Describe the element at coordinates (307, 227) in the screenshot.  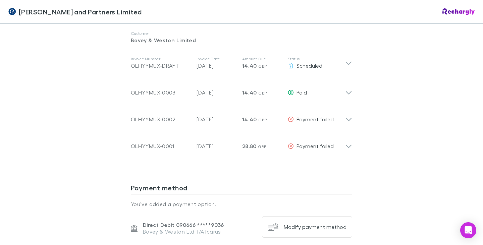
I see `button: Modify payment method` at that location.